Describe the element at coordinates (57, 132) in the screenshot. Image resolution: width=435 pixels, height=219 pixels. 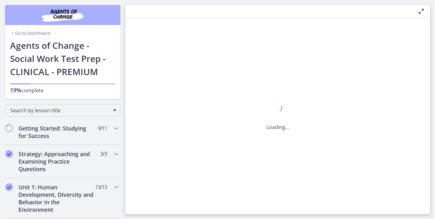
I see `h2: Getting Started: Studying for Success` at that location.